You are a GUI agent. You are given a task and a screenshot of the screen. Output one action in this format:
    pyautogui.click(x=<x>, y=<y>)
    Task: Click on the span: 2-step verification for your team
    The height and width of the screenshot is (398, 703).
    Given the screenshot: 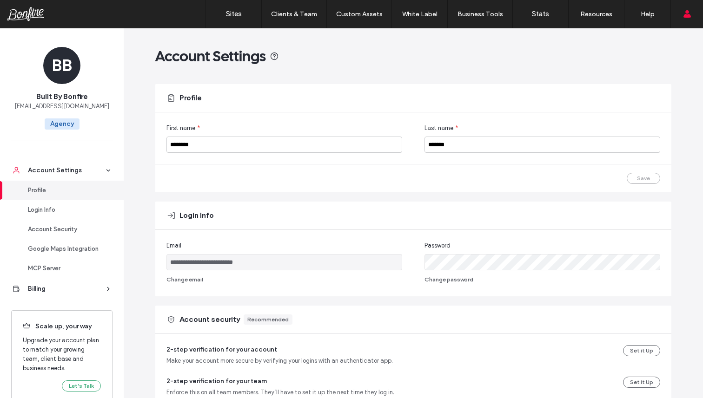 What is the action you would take?
    pyautogui.click(x=217, y=381)
    